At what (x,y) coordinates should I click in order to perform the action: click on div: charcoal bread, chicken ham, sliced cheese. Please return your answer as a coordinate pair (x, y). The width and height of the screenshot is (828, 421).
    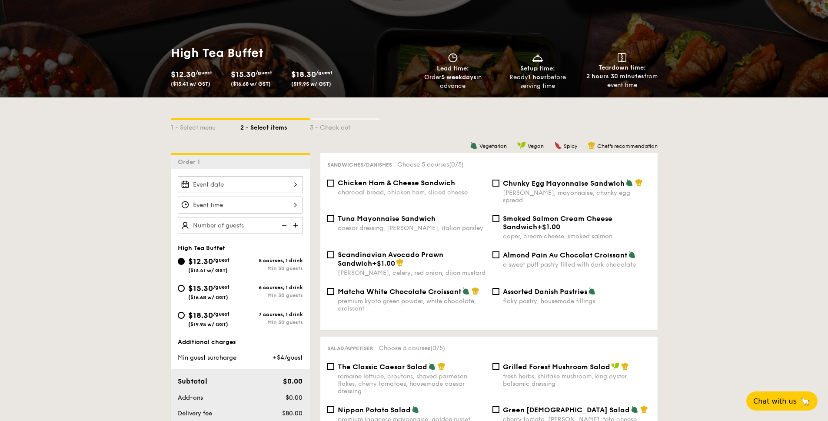
    Looking at the image, I should click on (412, 192).